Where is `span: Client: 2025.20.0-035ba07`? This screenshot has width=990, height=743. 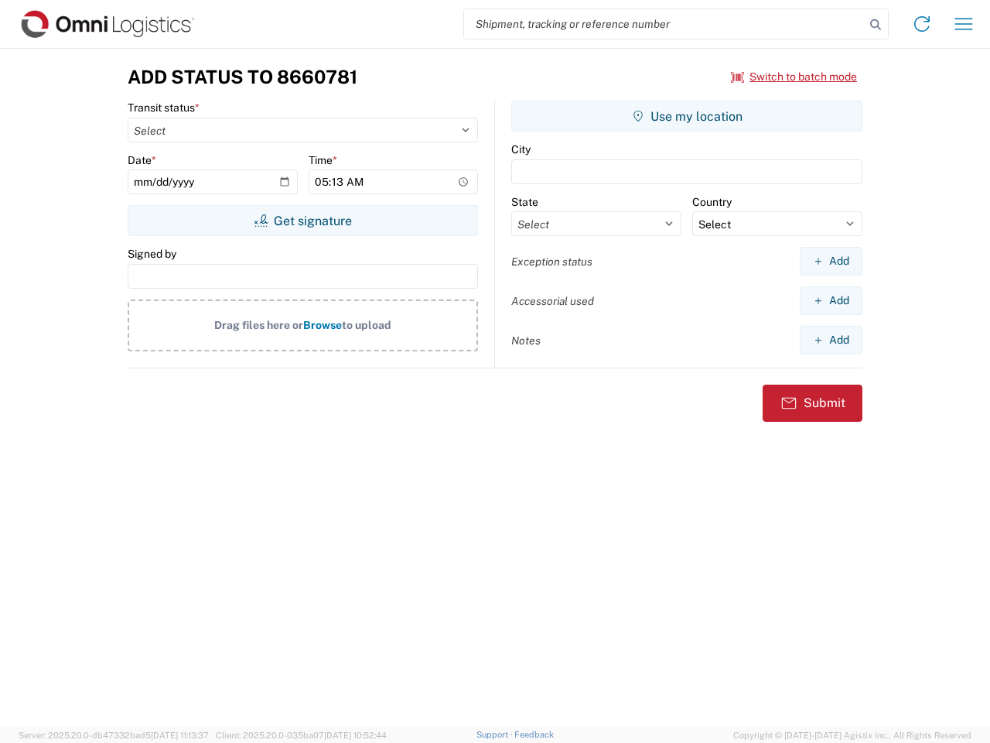
span: Client: 2025.20.0-035ba07 is located at coordinates (301, 735).